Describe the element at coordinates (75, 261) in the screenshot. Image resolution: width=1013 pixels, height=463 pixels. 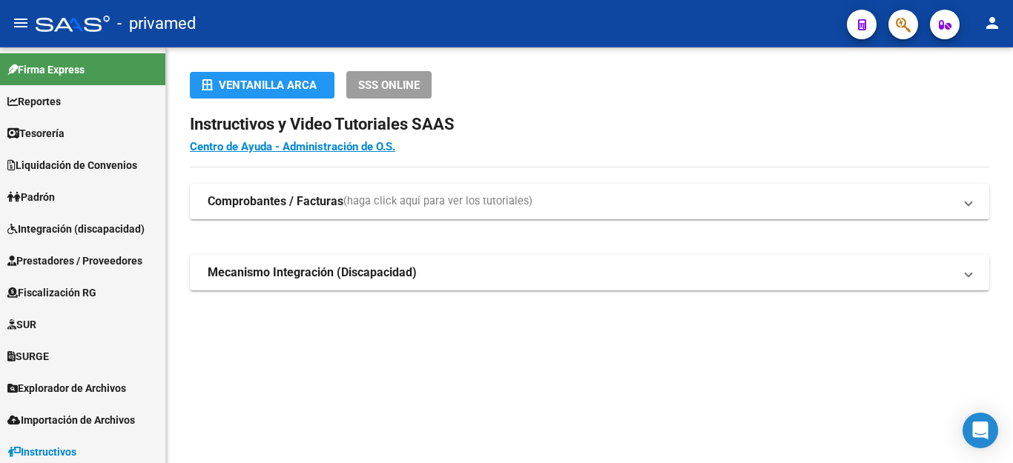
I see `span: Prestadores / Proveedores` at that location.